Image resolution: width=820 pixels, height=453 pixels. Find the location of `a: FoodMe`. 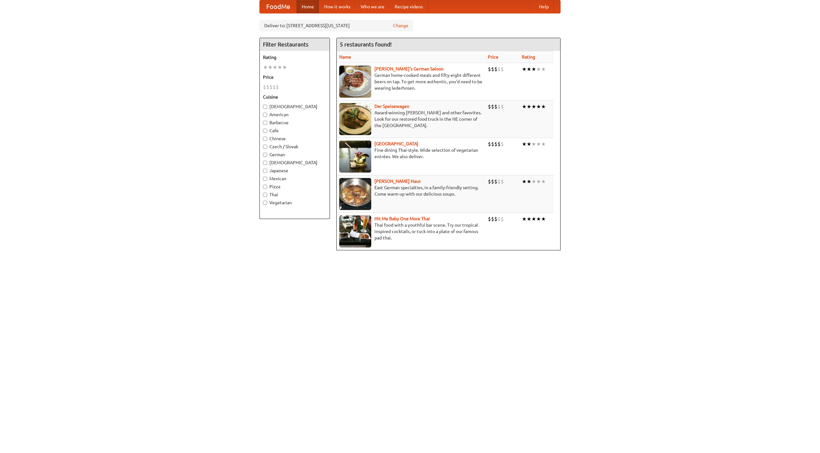

a: FoodMe is located at coordinates (278, 7).